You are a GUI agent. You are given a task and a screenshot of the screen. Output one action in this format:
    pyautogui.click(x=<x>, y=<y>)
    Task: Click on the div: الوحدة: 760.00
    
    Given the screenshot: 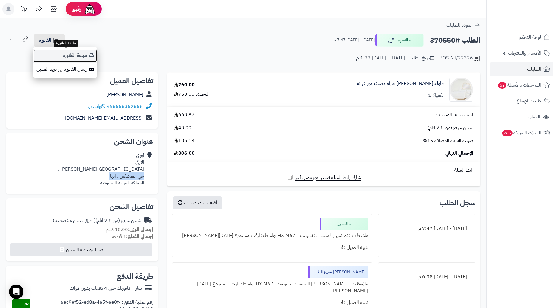 What is the action you would take?
    pyautogui.click(x=192, y=94)
    